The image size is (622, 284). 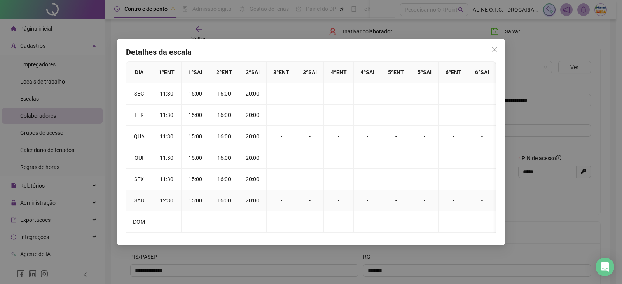 I want to click on td: SAB, so click(x=139, y=201).